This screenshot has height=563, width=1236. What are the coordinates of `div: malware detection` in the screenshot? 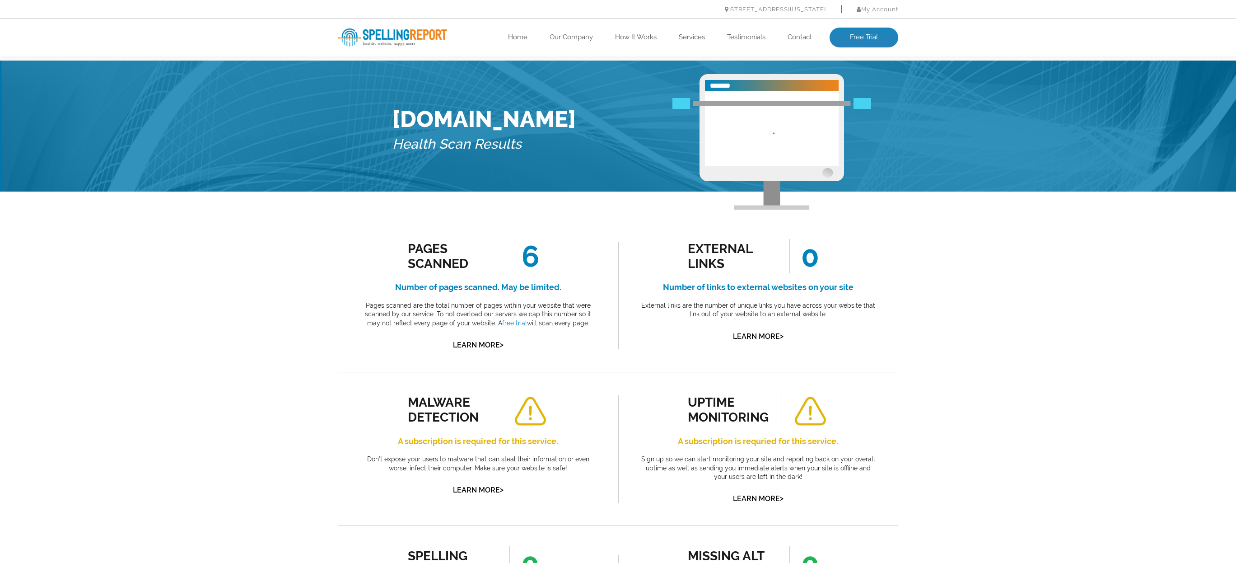 It's located at (448, 410).